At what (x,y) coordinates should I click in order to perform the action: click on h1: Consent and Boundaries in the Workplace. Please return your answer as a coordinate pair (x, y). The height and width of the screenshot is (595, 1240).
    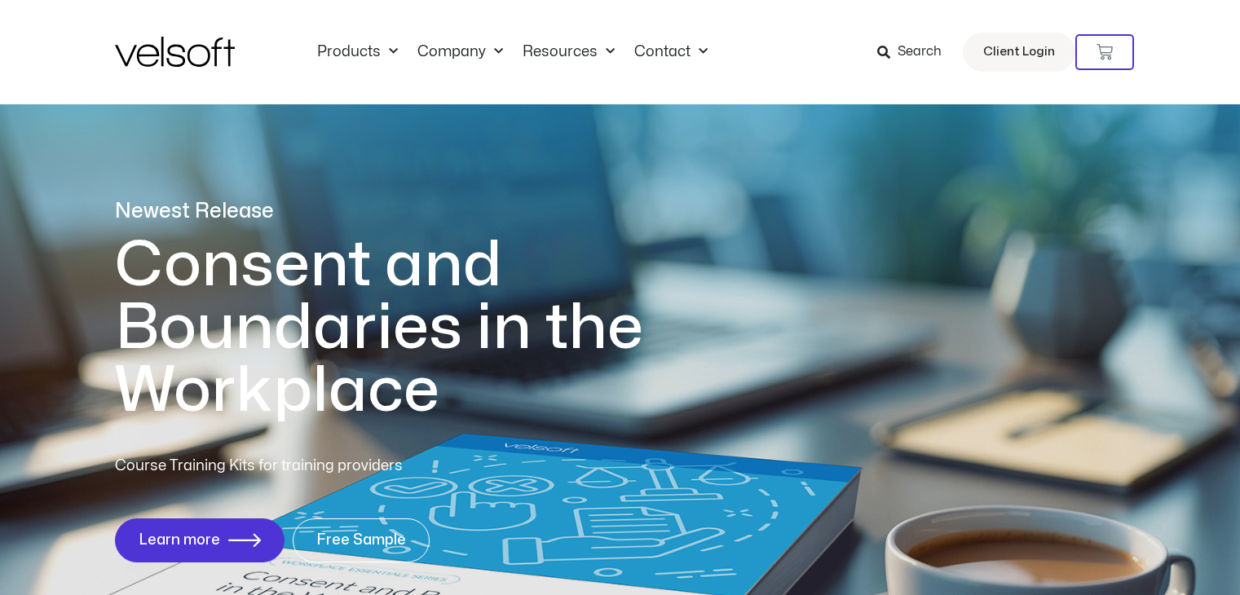
    Looking at the image, I should click on (412, 328).